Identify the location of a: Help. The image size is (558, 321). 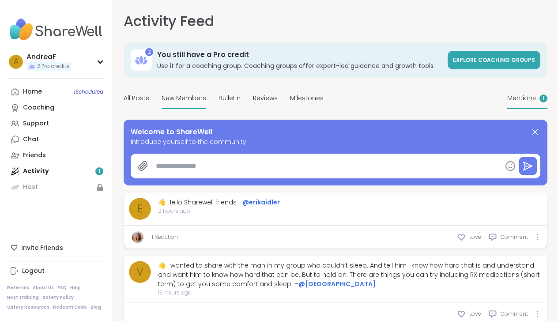
(75, 288).